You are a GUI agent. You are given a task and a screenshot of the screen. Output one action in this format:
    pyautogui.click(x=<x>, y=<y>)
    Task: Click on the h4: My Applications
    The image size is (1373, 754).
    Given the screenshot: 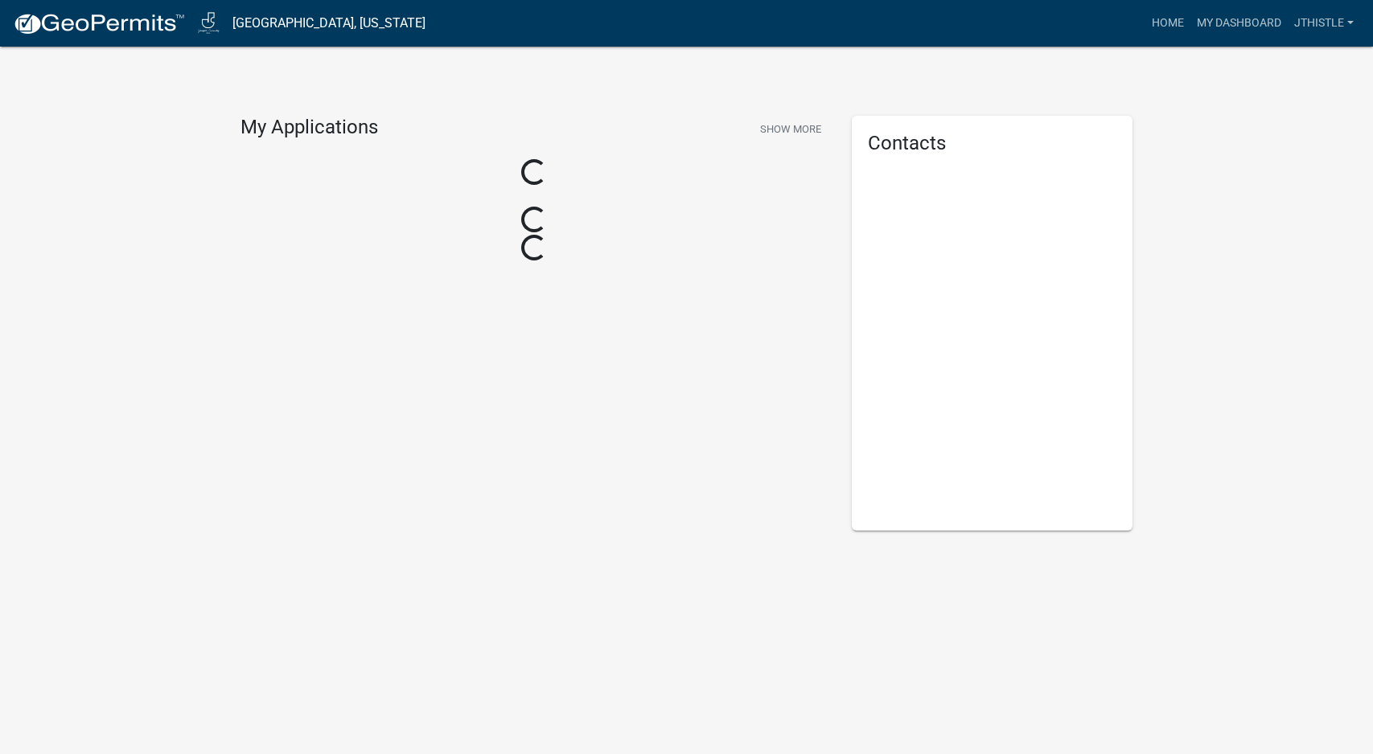 What is the action you would take?
    pyautogui.click(x=309, y=128)
    